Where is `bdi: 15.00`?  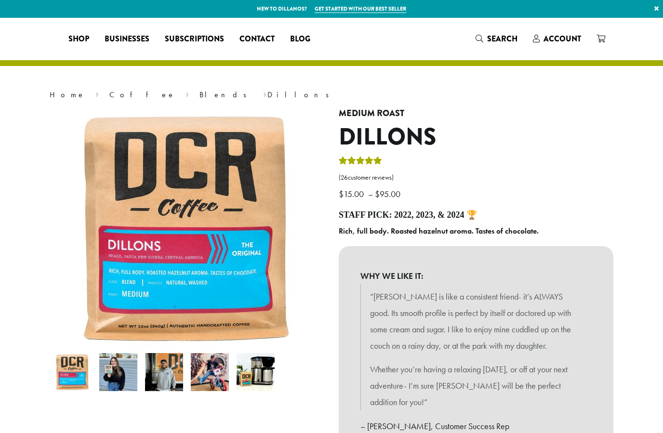 bdi: 15.00 is located at coordinates (352, 194).